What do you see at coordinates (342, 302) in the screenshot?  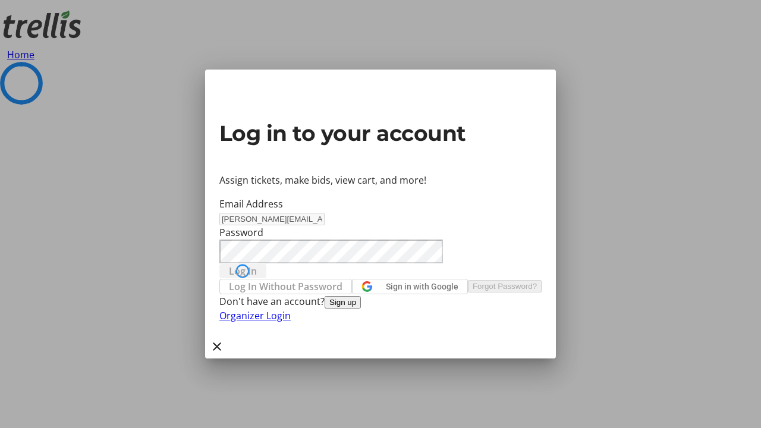 I see `button: Sign up` at bounding box center [342, 302].